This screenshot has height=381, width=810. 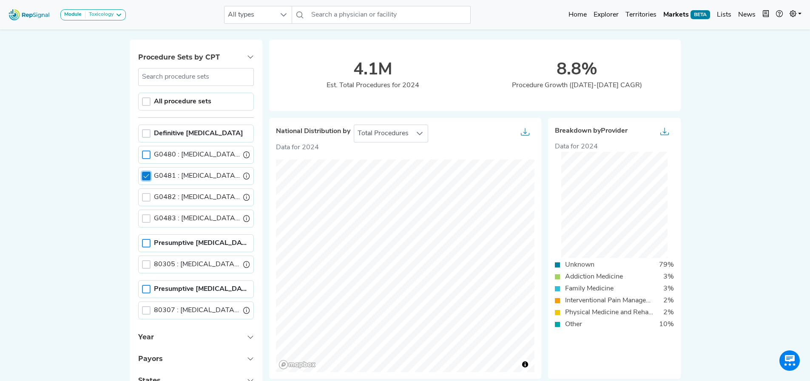 I want to click on button: Procedure Sets by CPT, so click(x=196, y=57).